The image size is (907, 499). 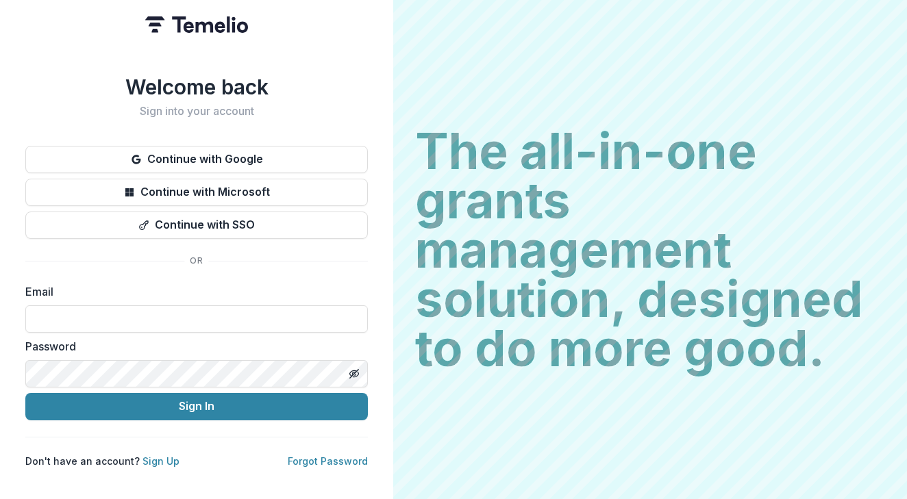 I want to click on img: Temelio, so click(x=197, y=25).